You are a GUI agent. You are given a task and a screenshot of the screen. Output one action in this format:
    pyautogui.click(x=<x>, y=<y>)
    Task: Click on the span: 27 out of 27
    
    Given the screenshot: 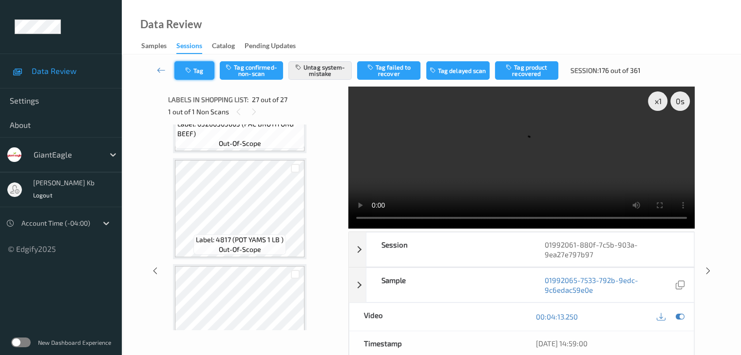 What is the action you would take?
    pyautogui.click(x=269, y=100)
    